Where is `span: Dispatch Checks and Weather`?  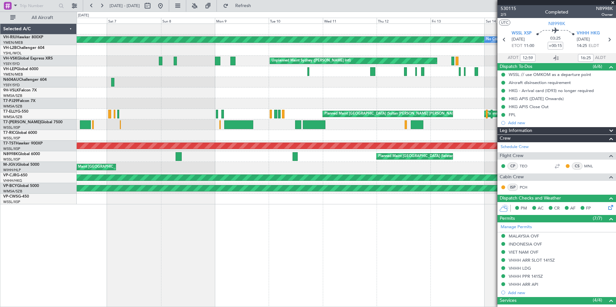
span: Dispatch Checks and Weather is located at coordinates (530, 198).